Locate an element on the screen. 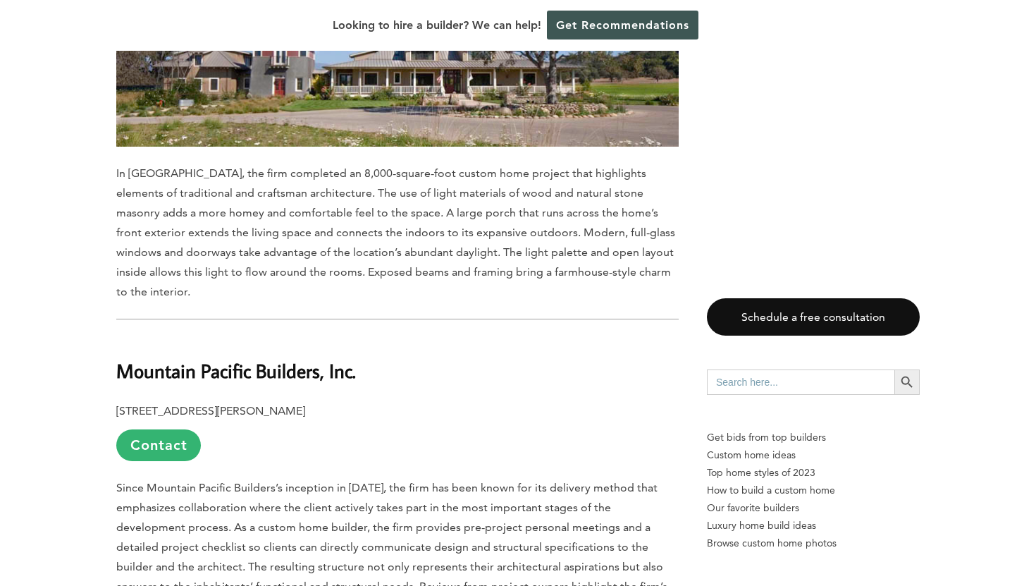 The width and height of the screenshot is (1036, 586). p: Luxury home build ideas is located at coordinates (814, 525).